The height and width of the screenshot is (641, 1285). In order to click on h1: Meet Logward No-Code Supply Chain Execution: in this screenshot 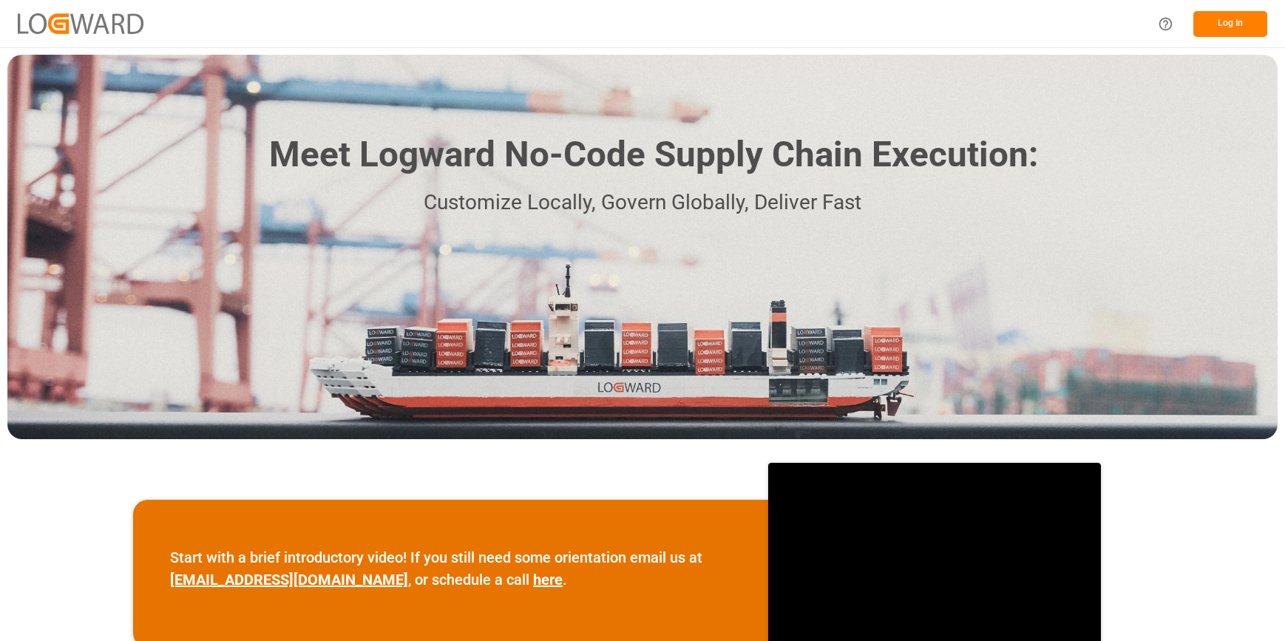, I will do `click(654, 155)`.